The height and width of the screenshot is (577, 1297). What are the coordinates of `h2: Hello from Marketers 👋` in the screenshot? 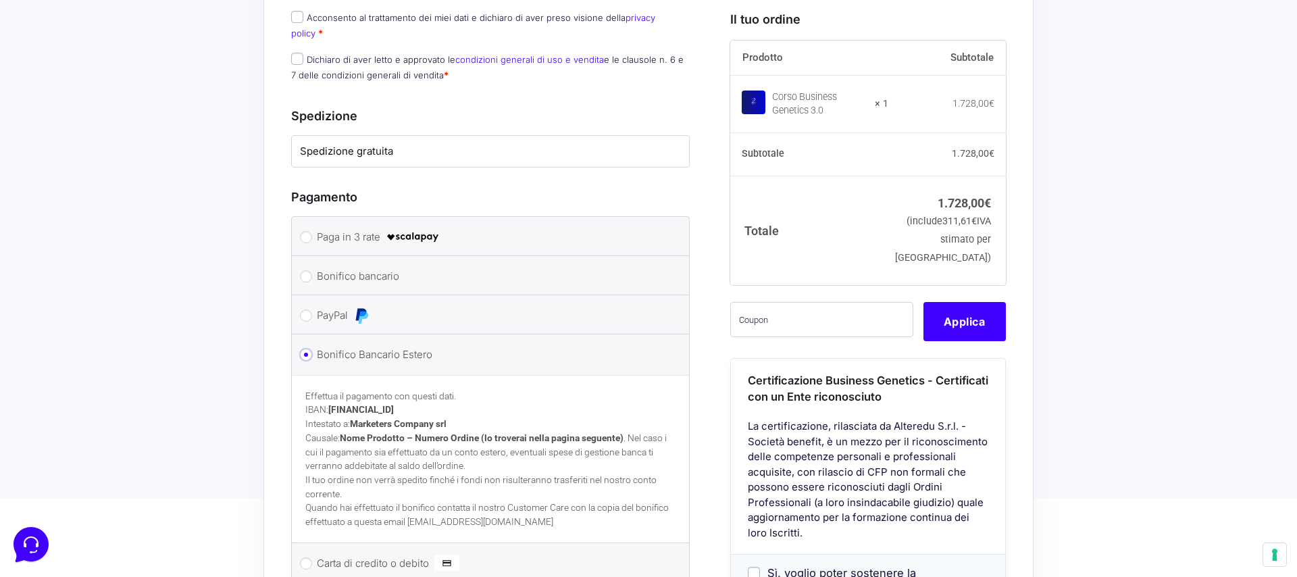 It's located at (119, 32).